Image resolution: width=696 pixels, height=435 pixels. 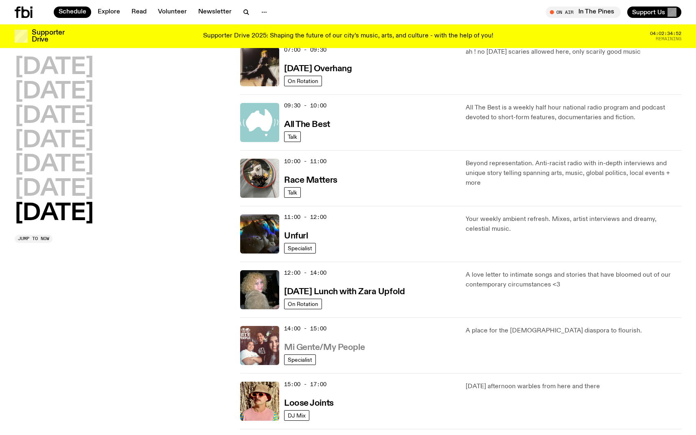 What do you see at coordinates (666, 33) in the screenshot?
I see `span: 04:02:34:52` at bounding box center [666, 33].